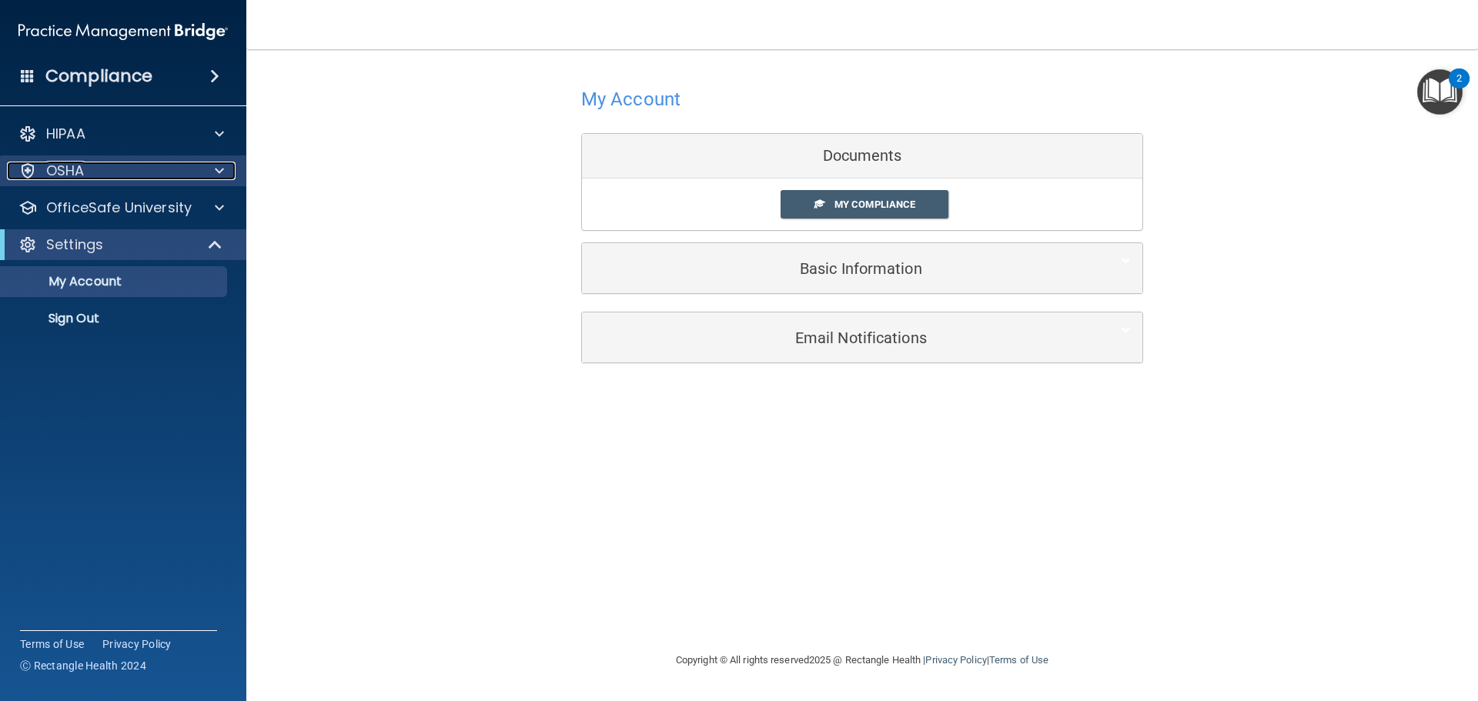 The image size is (1478, 701). I want to click on div: Copyright © All rights reserved 2025 @ Rectangle Health | |, so click(862, 661).